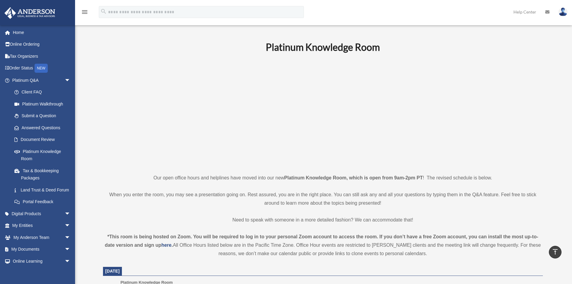 This screenshot has width=572, height=284. What do you see at coordinates (323, 199) in the screenshot?
I see `p: When you enter the room, you may see a presentation going on. Rest assured, you are in the right ...` at bounding box center [323, 199].